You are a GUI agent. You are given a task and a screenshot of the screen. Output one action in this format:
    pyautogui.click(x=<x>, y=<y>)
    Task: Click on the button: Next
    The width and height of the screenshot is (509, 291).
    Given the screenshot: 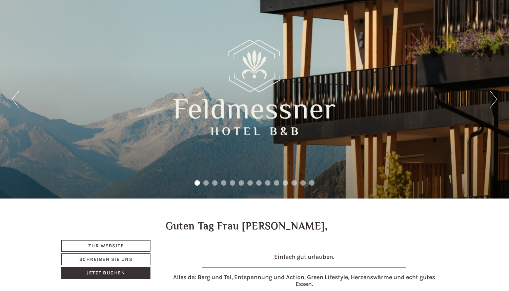 What is the action you would take?
    pyautogui.click(x=494, y=99)
    